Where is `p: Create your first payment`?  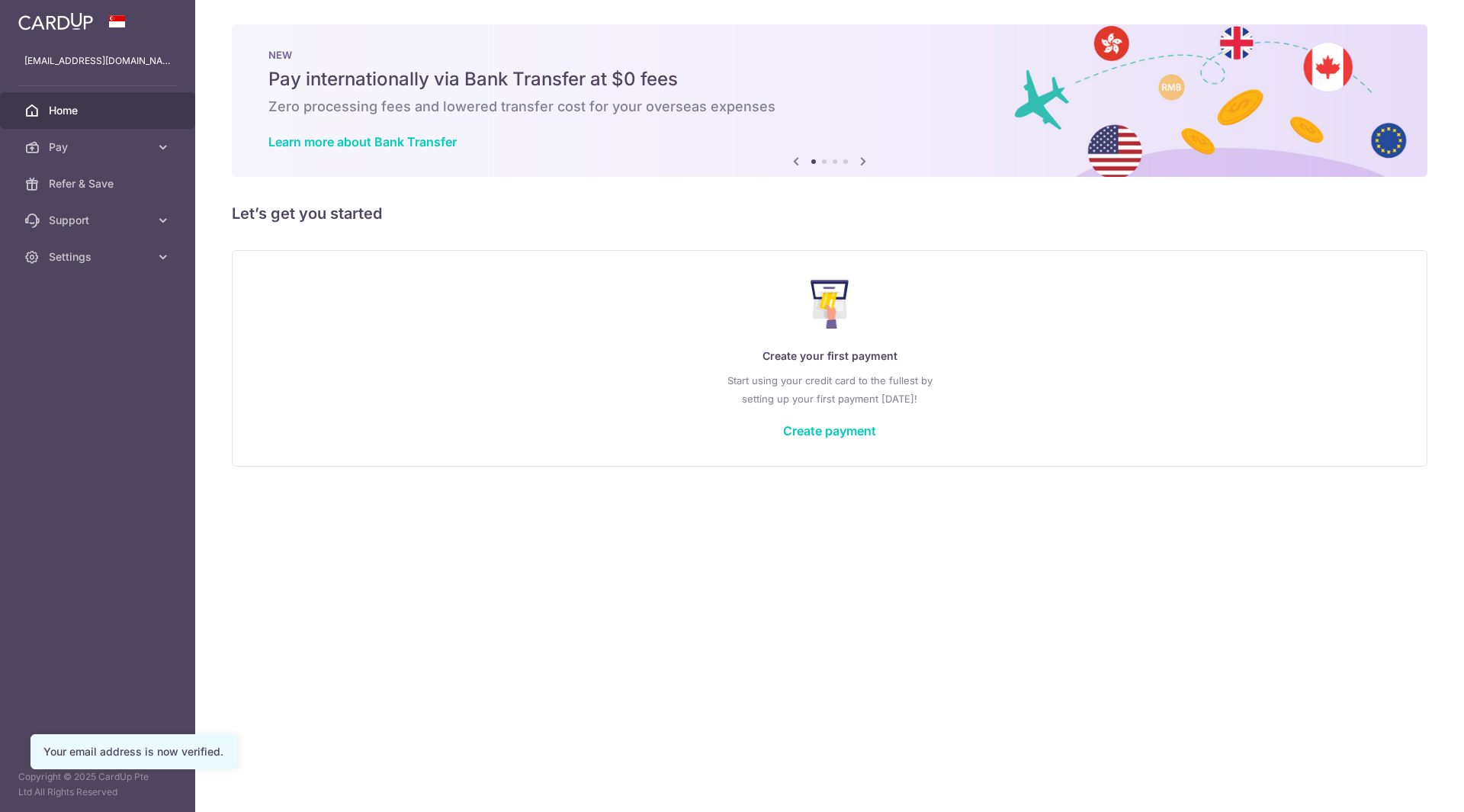
p: Create your first payment is located at coordinates (830, 356).